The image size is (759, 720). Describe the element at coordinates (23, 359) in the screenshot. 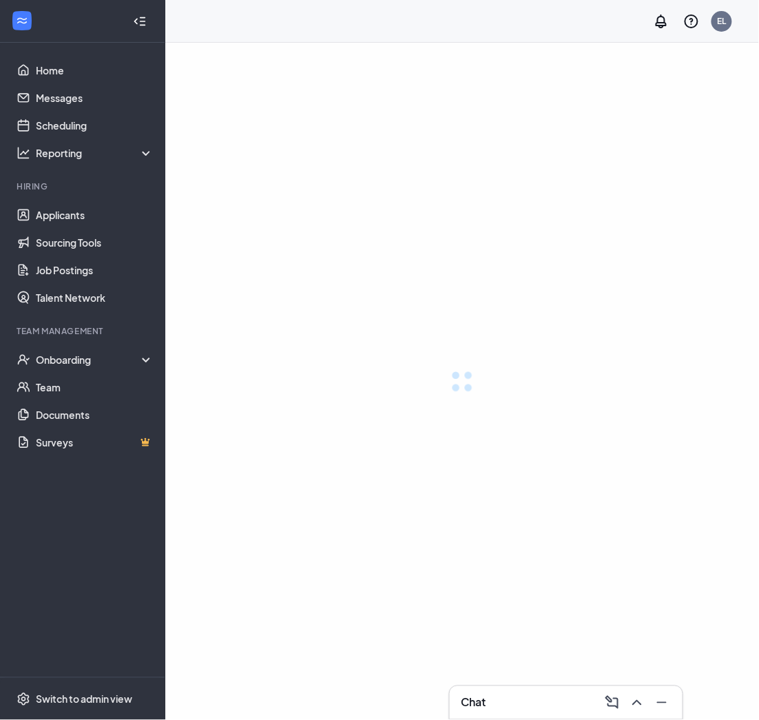

I see `svg: UserCheck` at that location.